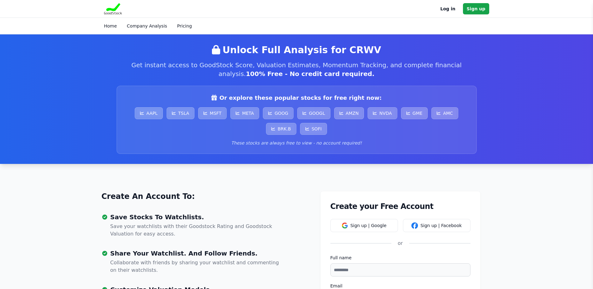 This screenshot has width=593, height=289. Describe the element at coordinates (448, 9) in the screenshot. I see `a: Log in` at that location.